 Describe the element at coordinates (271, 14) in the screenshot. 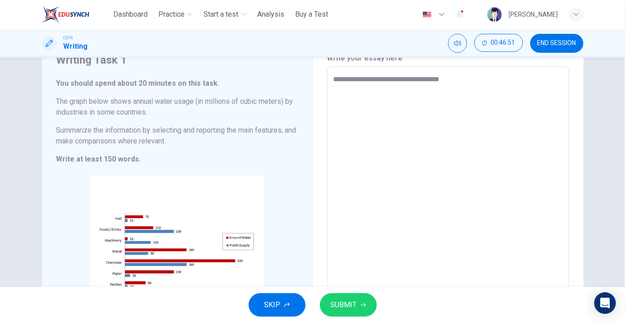

I see `button: Analysis` at that location.